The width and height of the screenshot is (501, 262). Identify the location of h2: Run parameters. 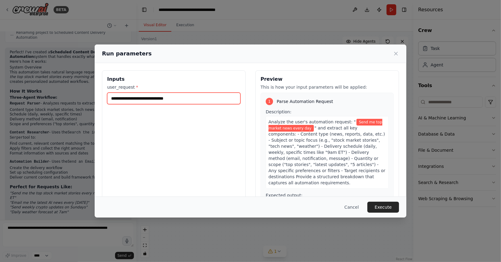
(127, 54).